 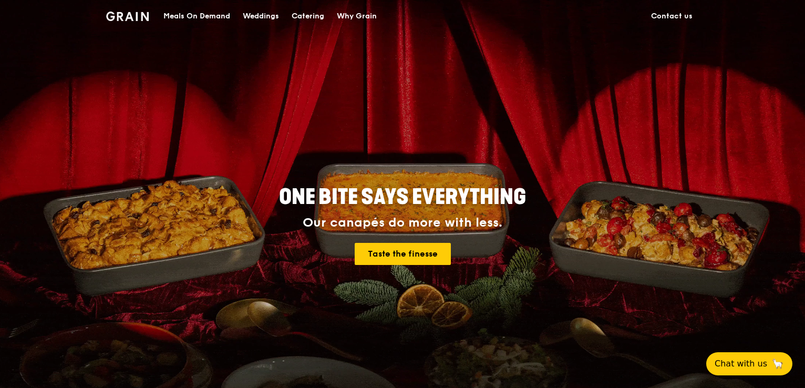 What do you see at coordinates (403, 197) in the screenshot?
I see `span: ONE BITE SAYS EVERYTHING` at bounding box center [403, 197].